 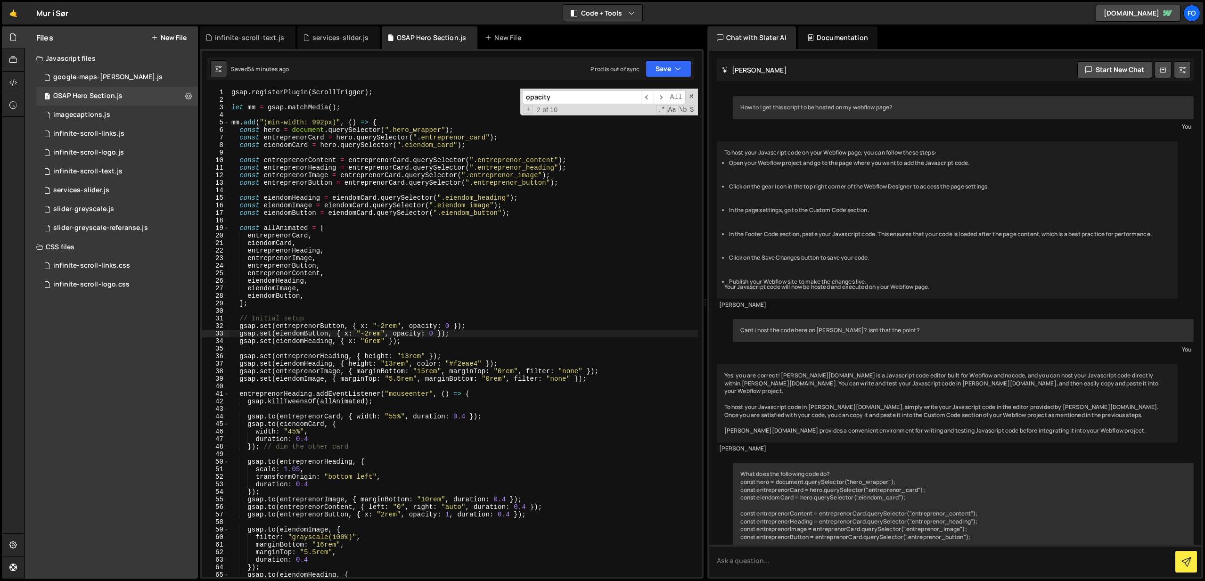 I want to click on div: 4, so click(x=215, y=115).